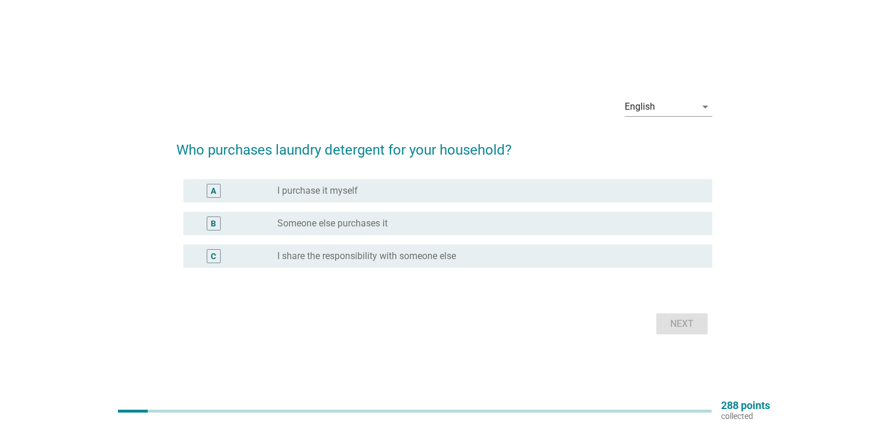 The image size is (888, 426). Describe the element at coordinates (444, 144) in the screenshot. I see `h2: Who purchases laundry detergent for your household?` at that location.